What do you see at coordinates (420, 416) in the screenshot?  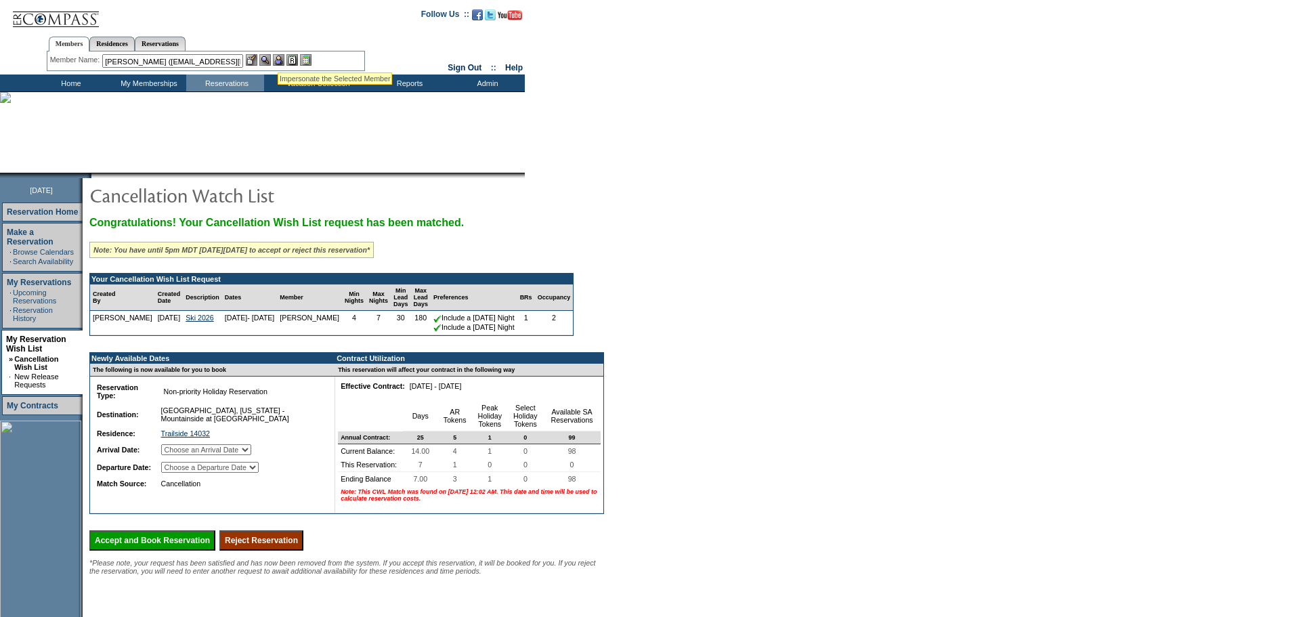 I see `td: Days` at bounding box center [420, 416].